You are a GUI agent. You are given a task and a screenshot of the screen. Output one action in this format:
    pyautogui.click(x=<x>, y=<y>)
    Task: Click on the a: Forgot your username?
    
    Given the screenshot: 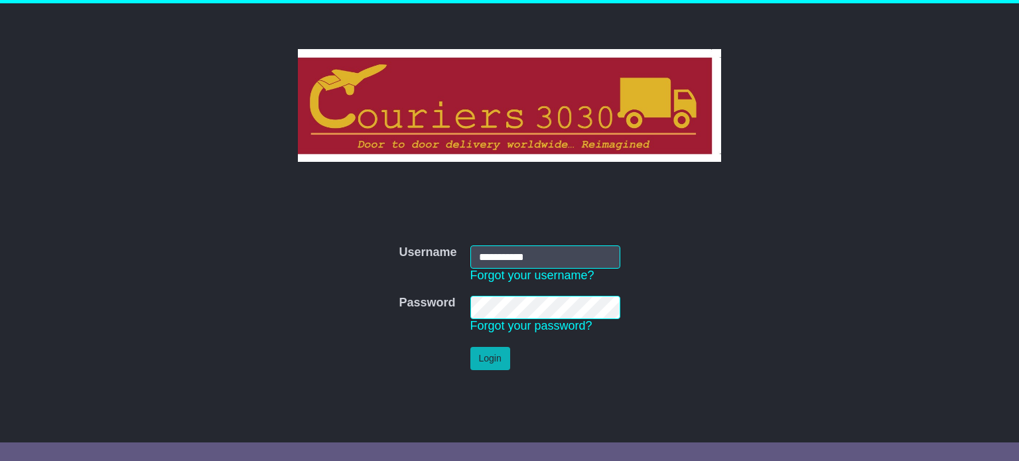 What is the action you would take?
    pyautogui.click(x=532, y=275)
    